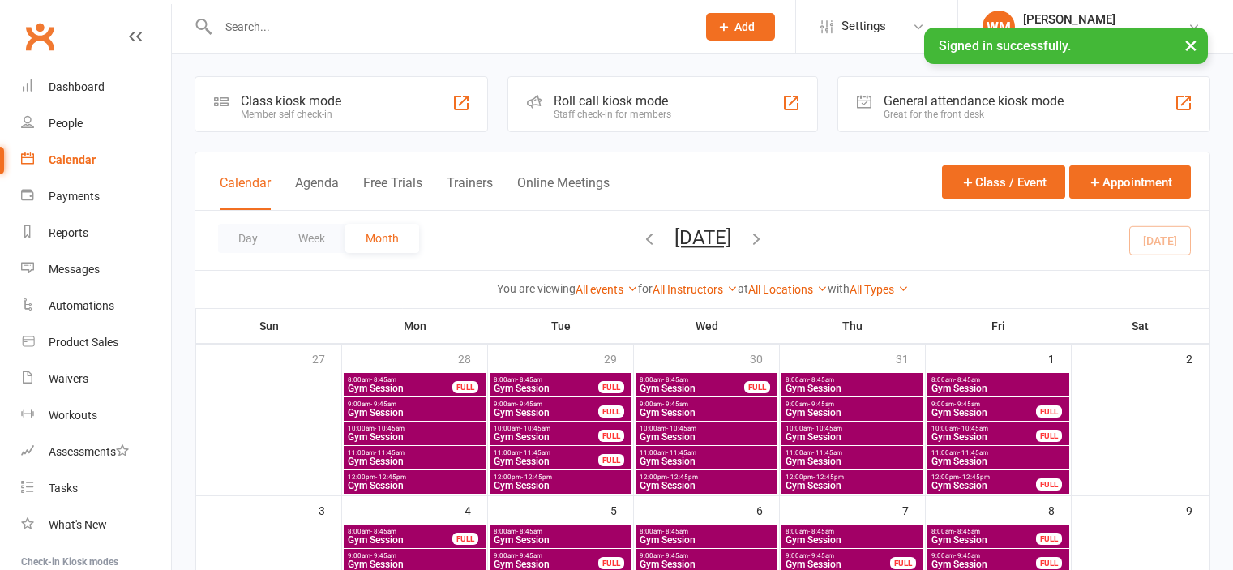  Describe the element at coordinates (974, 114) in the screenshot. I see `div: Great for the front desk` at that location.